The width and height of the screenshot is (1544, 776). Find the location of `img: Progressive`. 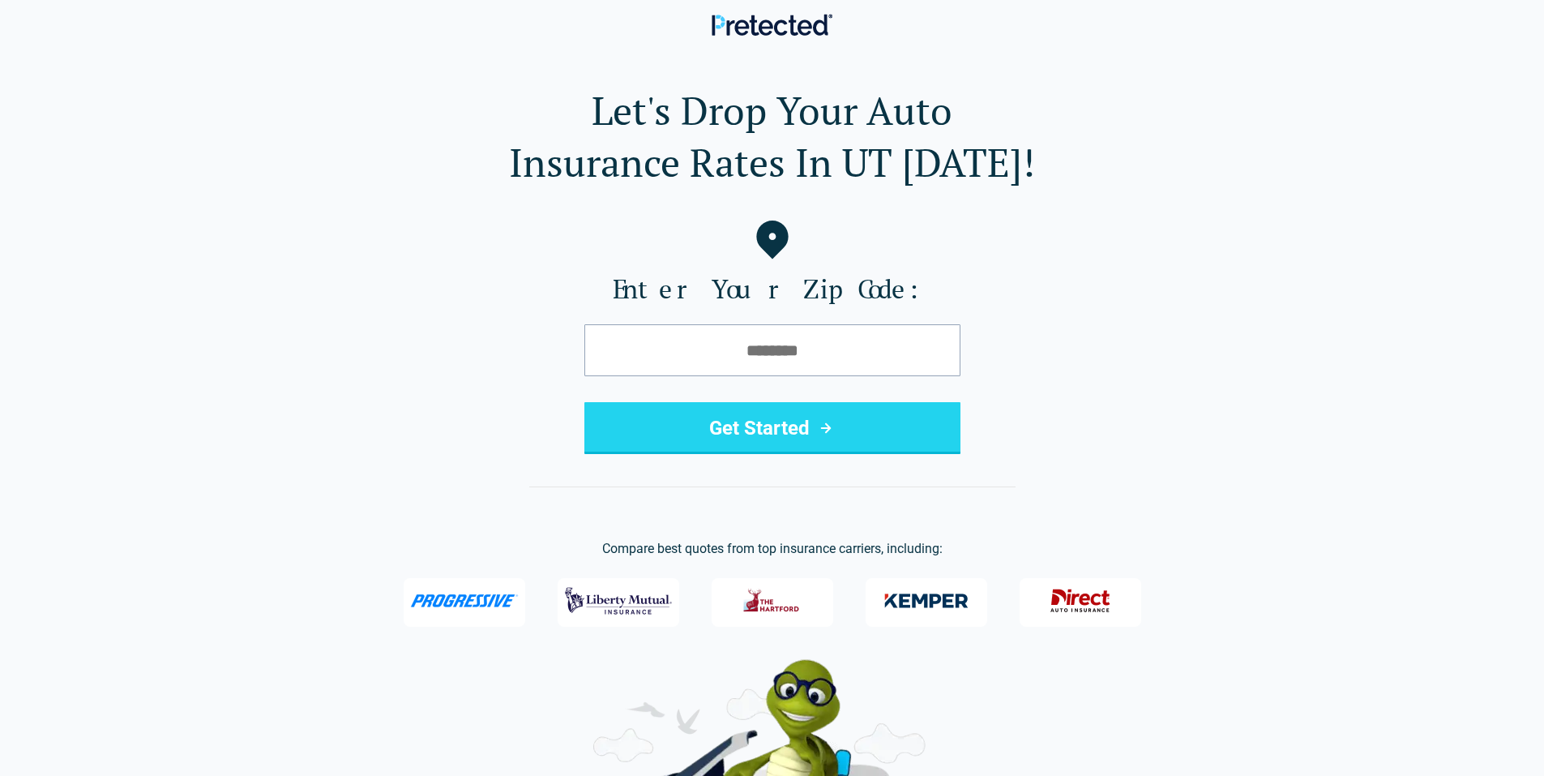

img: Progressive is located at coordinates (465, 601).